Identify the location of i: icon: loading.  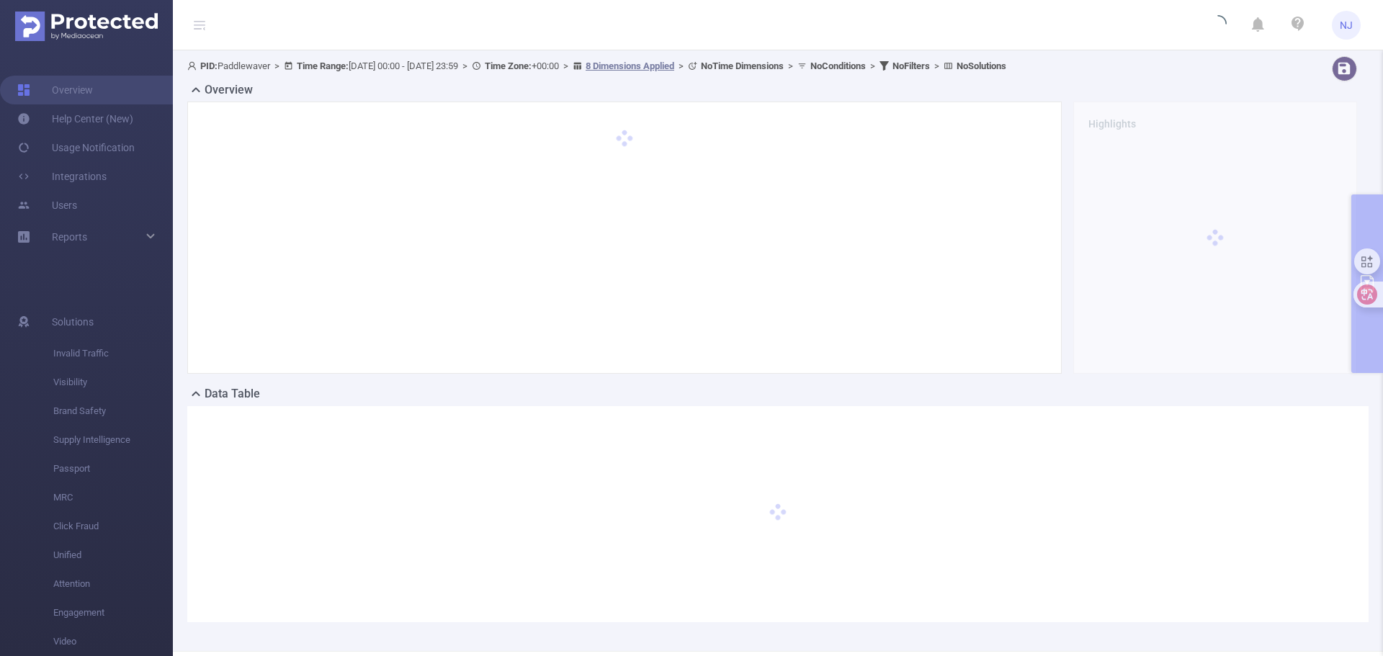
(1218, 25).